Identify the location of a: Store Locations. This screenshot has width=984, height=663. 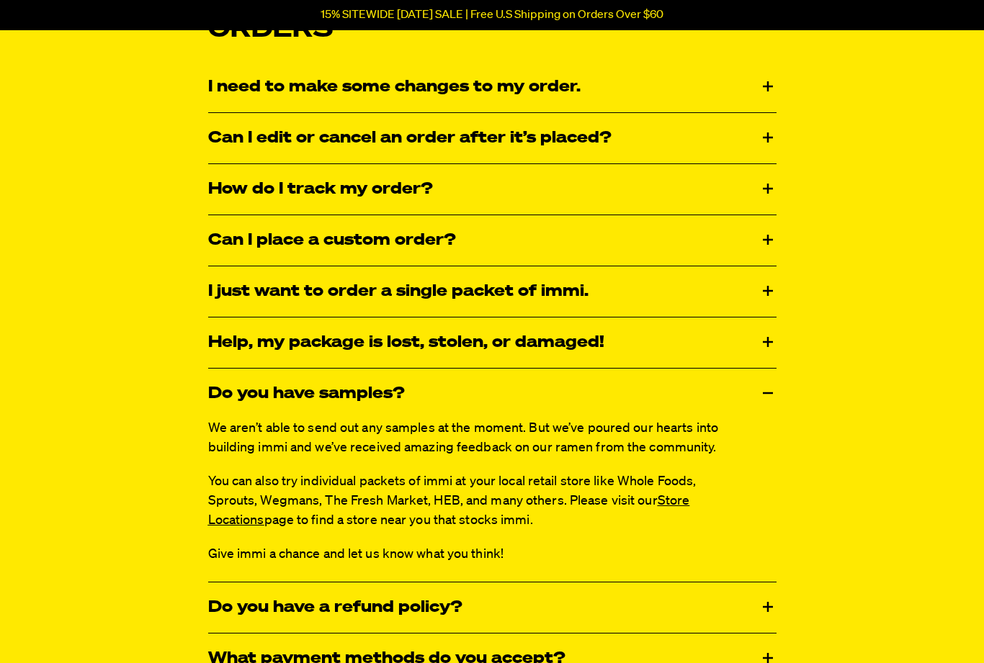
(449, 511).